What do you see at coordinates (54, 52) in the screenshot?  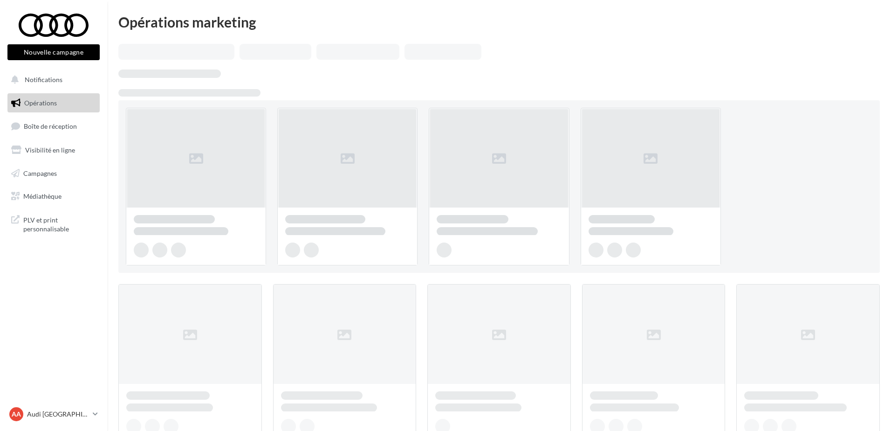 I see `button: Nouvelle campagne` at bounding box center [54, 52].